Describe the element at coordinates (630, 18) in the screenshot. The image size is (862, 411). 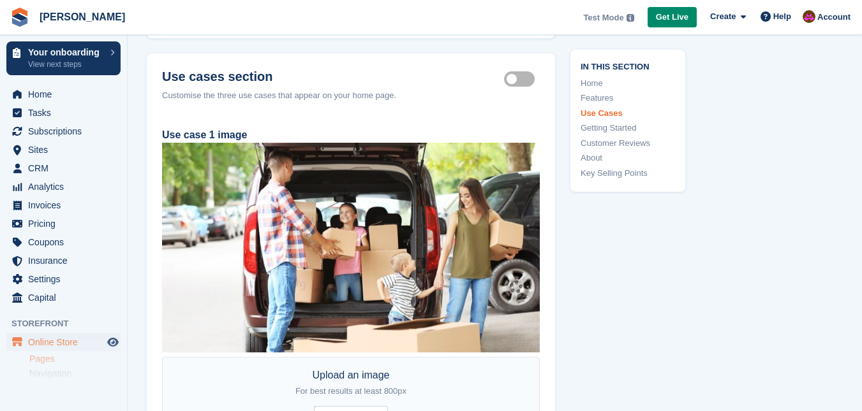
I see `img: icon-info-grey-7440780725fd019a000dd9b08b2336e03edf1995a4989e88bcd33f0948082b44.svg` at that location.